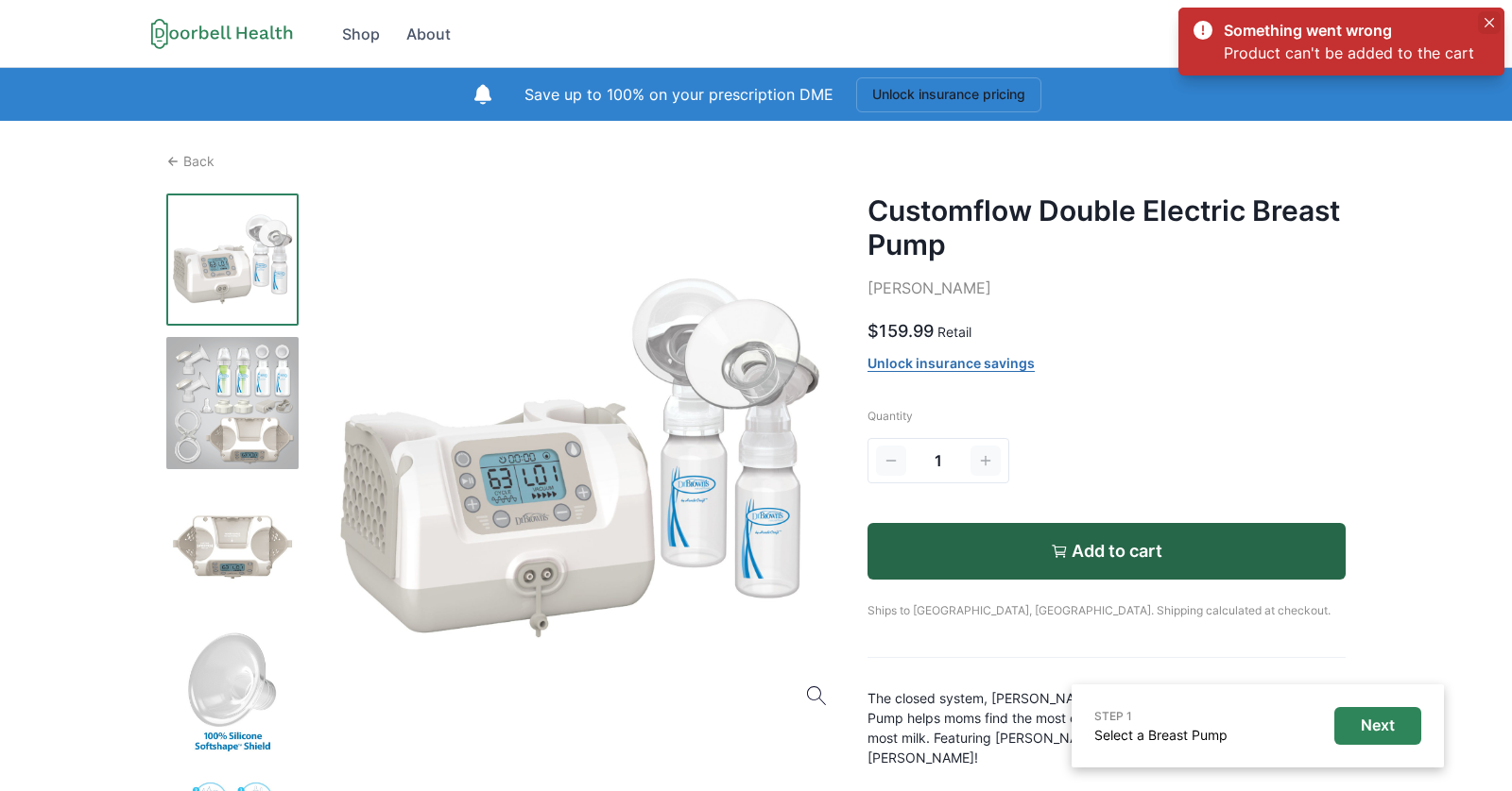 Image resolution: width=1512 pixels, height=791 pixels. What do you see at coordinates (949, 94) in the screenshot?
I see `button: Unlock insurance pricing` at bounding box center [949, 94].